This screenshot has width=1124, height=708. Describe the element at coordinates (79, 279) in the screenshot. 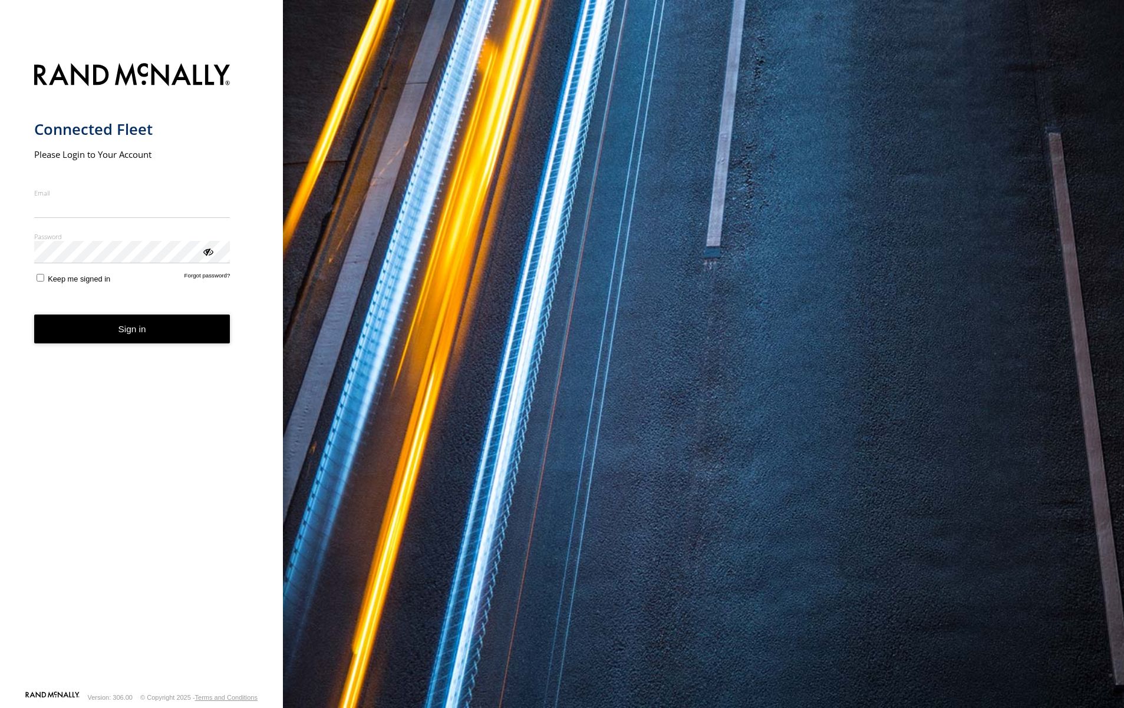

I see `span: Keep me signed in` at that location.